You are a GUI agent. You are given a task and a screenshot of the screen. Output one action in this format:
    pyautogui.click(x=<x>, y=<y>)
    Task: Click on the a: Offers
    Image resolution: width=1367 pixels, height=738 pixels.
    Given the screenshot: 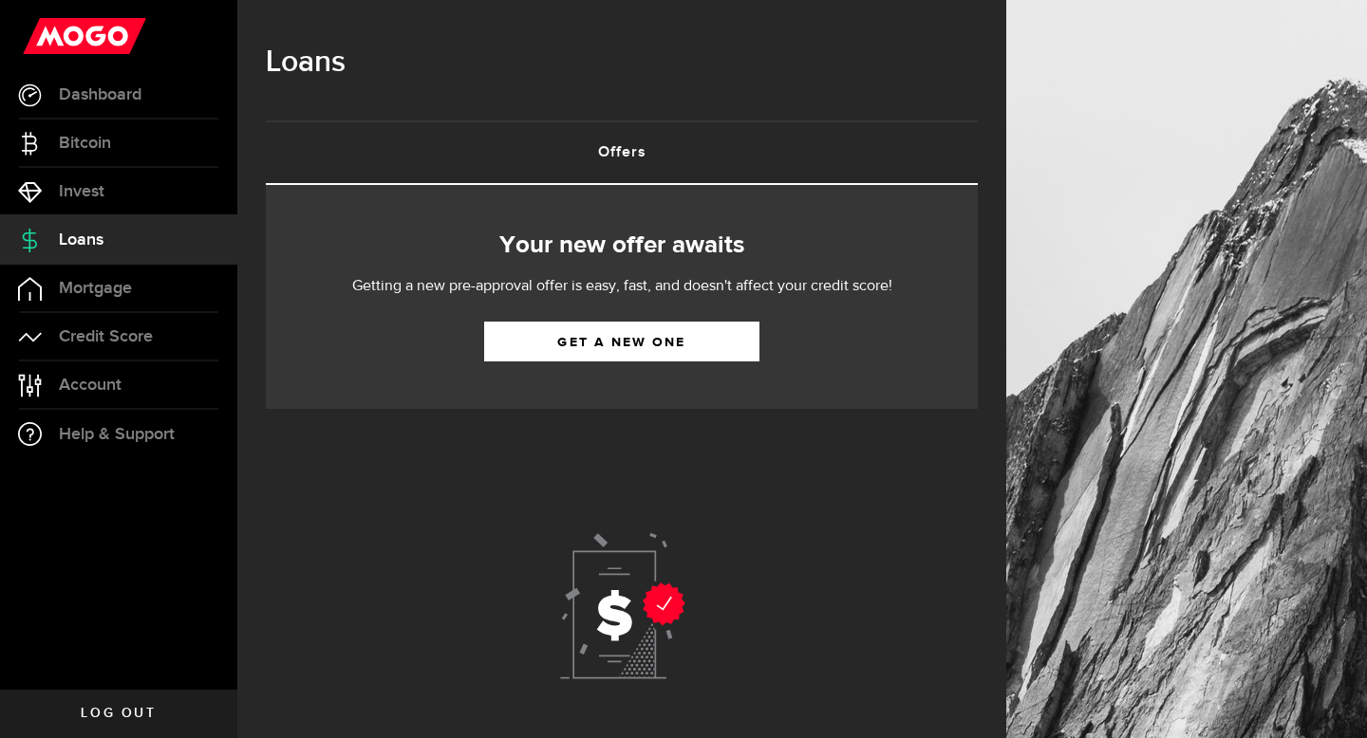 What is the action you would take?
    pyautogui.click(x=622, y=153)
    